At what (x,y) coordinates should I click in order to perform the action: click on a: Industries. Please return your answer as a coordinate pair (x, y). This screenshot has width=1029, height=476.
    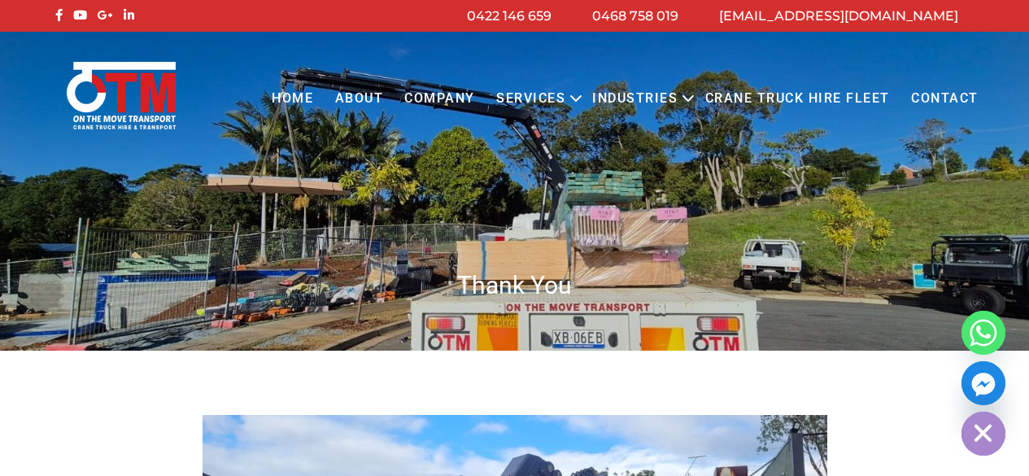
    Looking at the image, I should click on (634, 98).